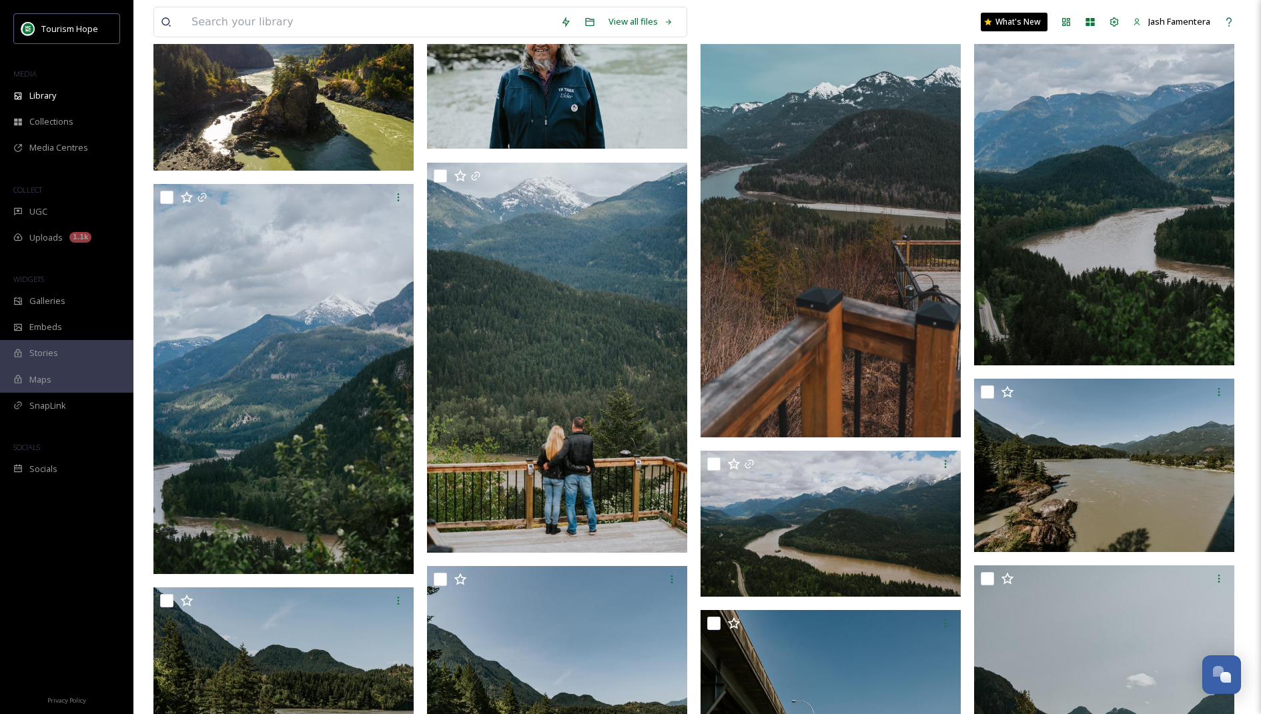 Image resolution: width=1261 pixels, height=714 pixels. Describe the element at coordinates (69, 29) in the screenshot. I see `span: Tourism Hope` at that location.